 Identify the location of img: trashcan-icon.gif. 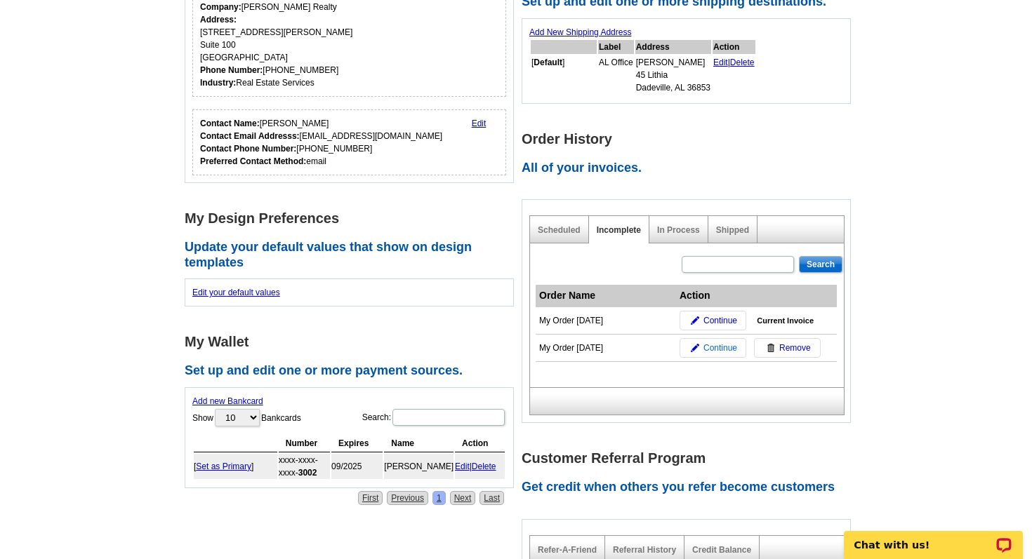
(771, 348).